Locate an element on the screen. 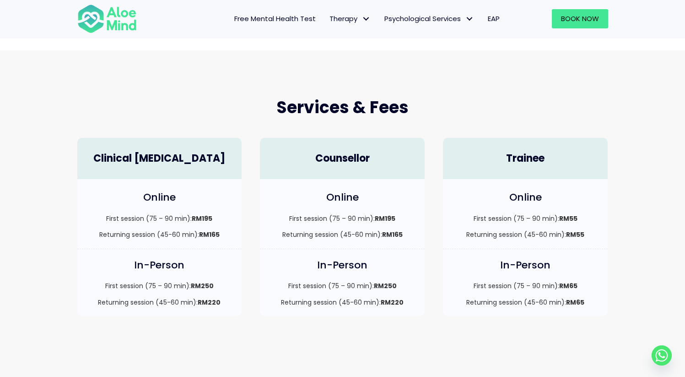 This screenshot has width=685, height=377. a: Whatsapp is located at coordinates (662, 355).